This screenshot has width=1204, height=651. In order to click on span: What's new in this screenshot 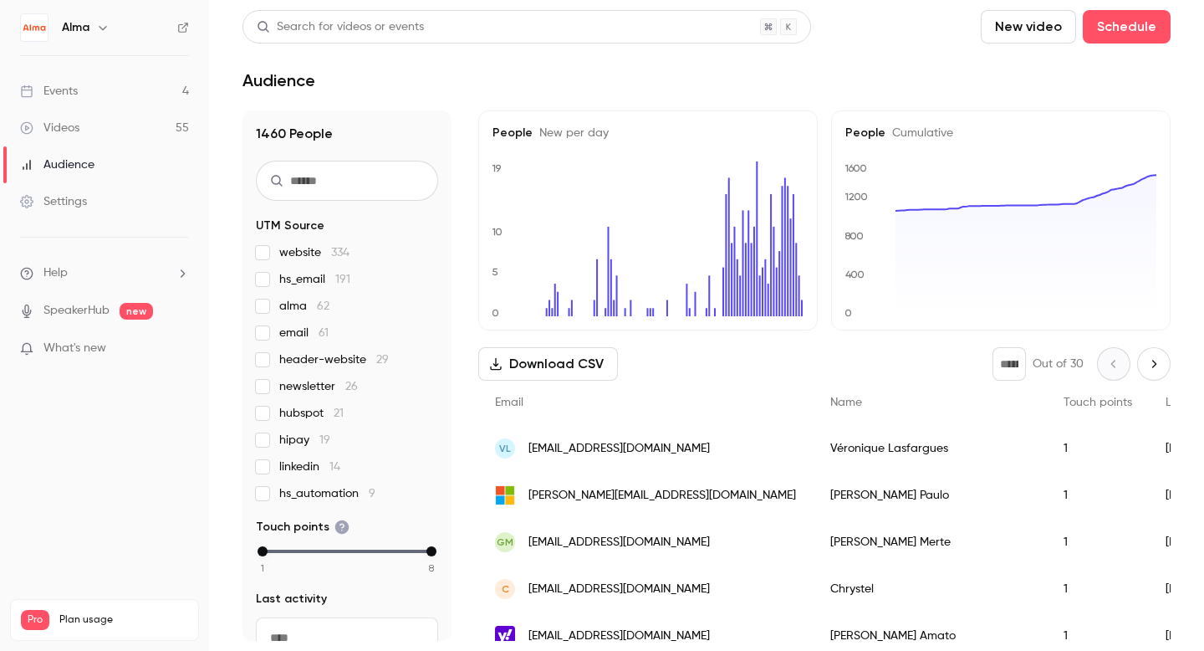, I will do `click(74, 348)`.